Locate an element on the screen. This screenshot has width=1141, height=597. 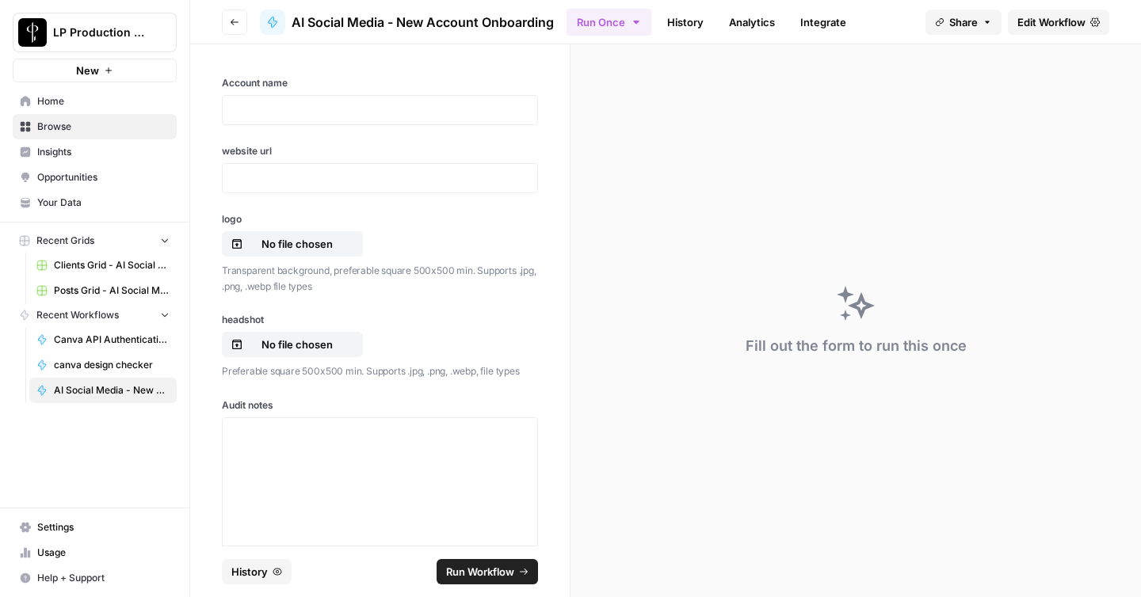
div: Fill out the form to run this once is located at coordinates (856, 346).